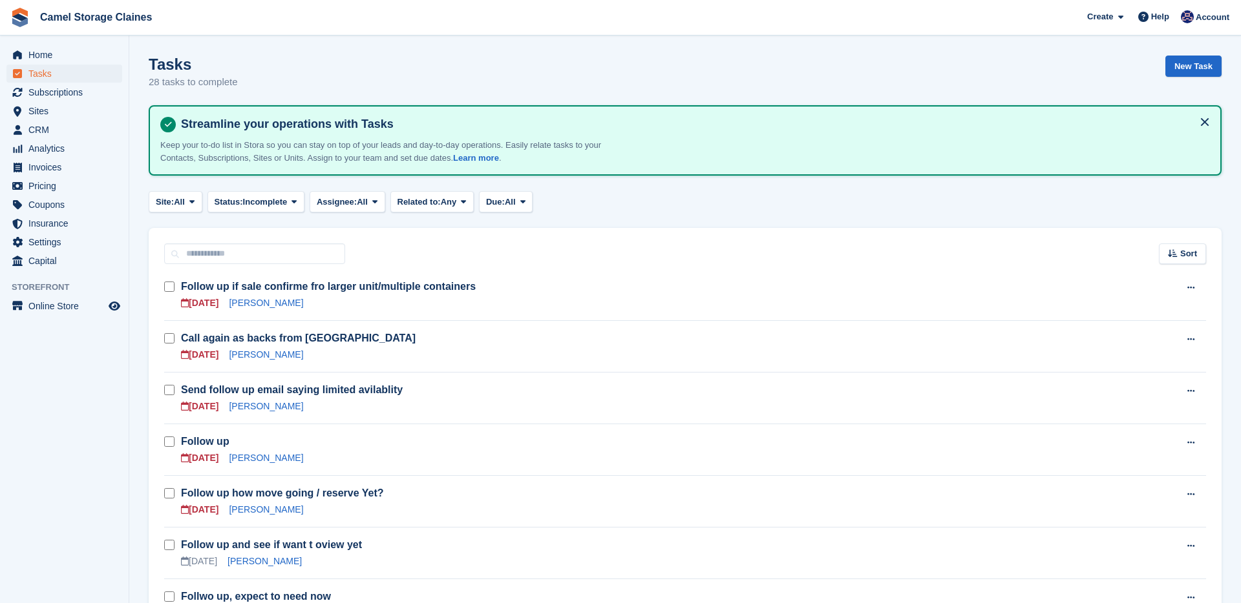  Describe the element at coordinates (67, 186) in the screenshot. I see `span: Pricing` at that location.